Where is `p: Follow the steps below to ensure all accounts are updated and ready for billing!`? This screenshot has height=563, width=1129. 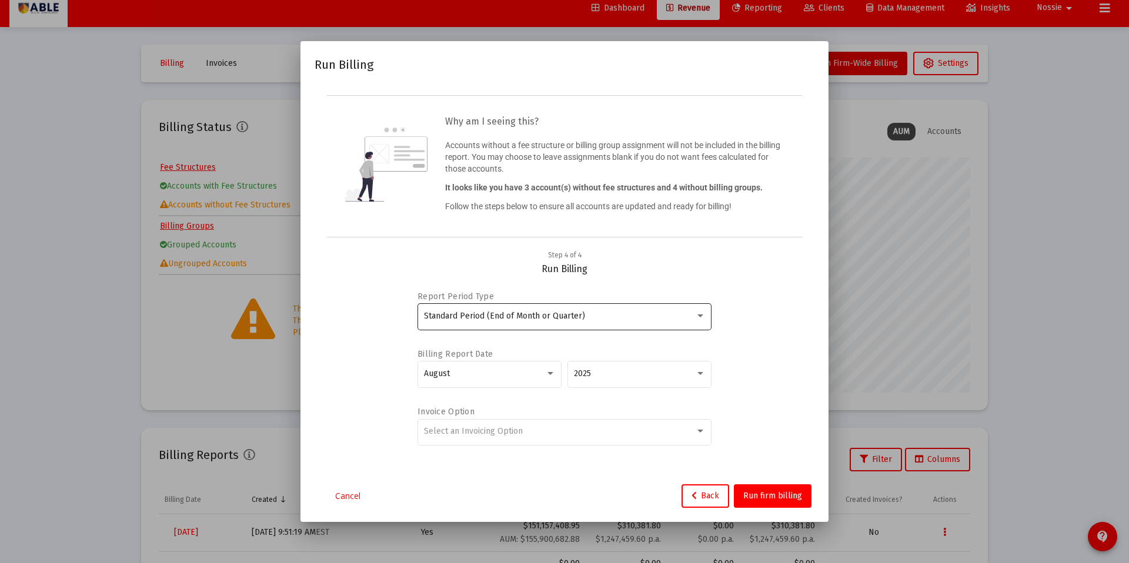 p: Follow the steps below to ensure all accounts are updated and ready for billing! is located at coordinates (614, 206).